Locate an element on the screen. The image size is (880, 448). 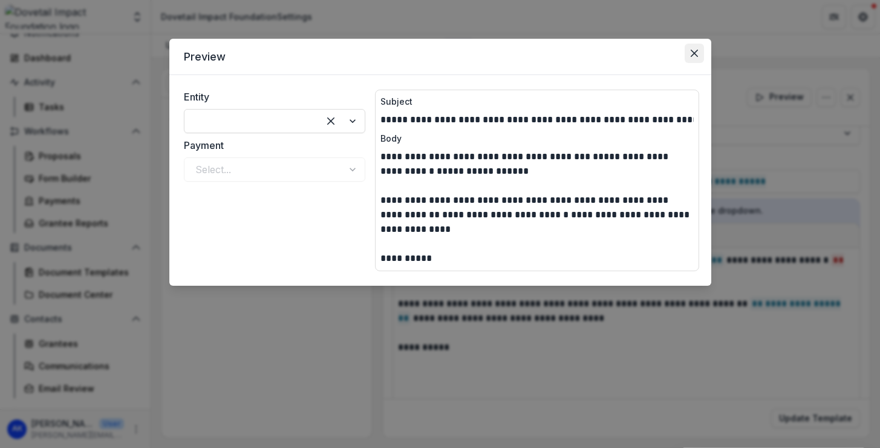
div: Clear selected options is located at coordinates (331, 121).